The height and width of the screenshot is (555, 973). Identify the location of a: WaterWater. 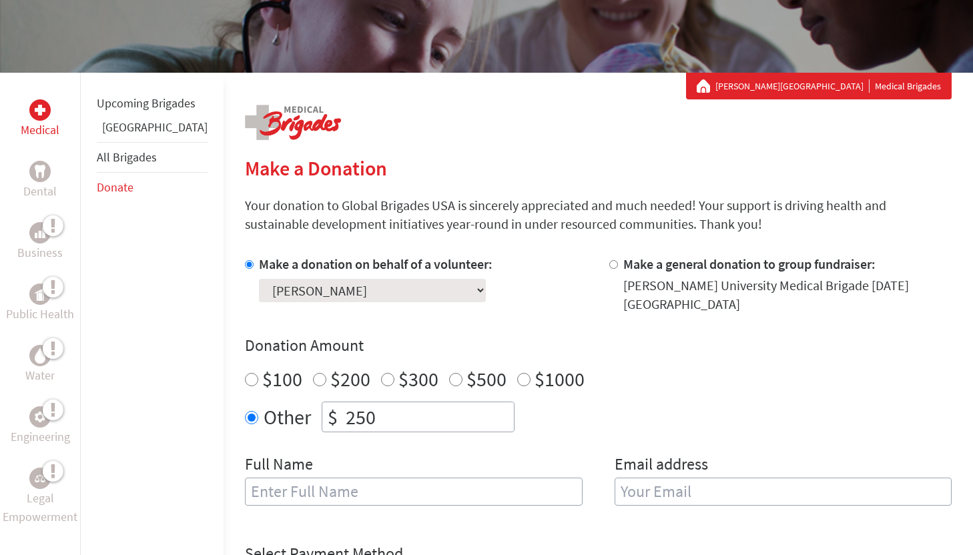
(40, 365).